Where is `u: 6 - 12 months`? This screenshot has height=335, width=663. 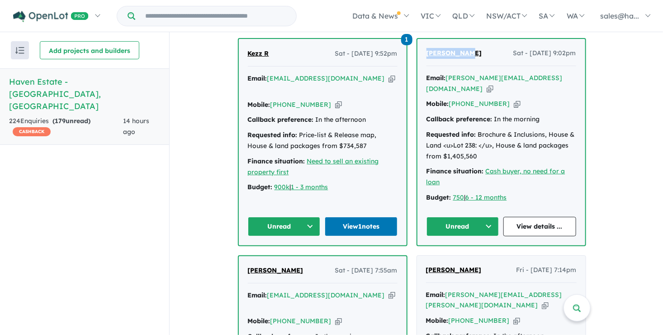 u: 6 - 12 months is located at coordinates (486, 197).